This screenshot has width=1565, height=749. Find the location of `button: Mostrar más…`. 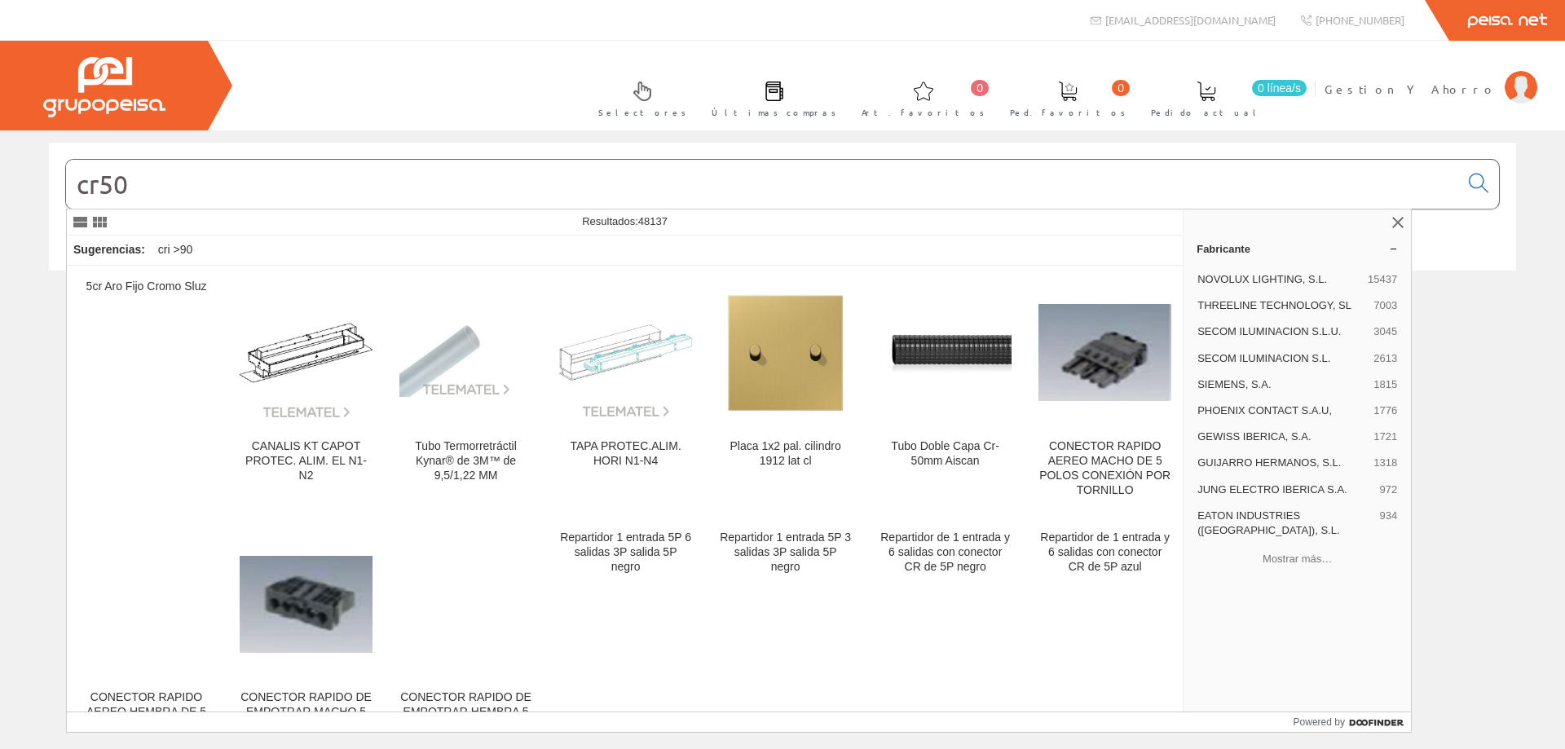

button: Mostrar más… is located at coordinates (1297, 558).